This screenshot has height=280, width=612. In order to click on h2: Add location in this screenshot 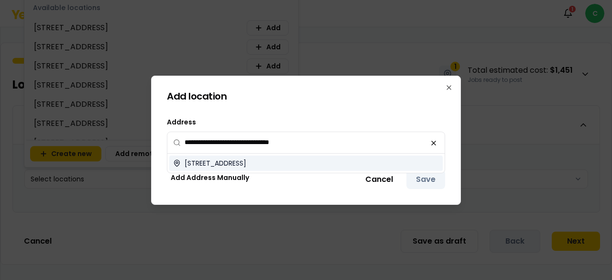, I will do `click(306, 96)`.